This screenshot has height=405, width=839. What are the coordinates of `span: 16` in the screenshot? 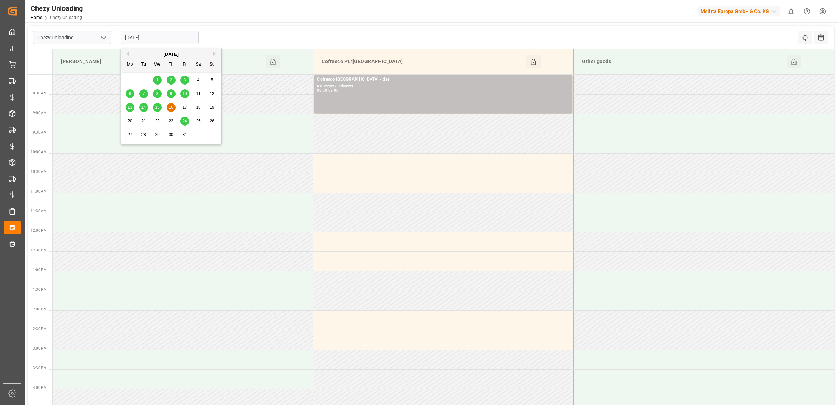 It's located at (171, 107).